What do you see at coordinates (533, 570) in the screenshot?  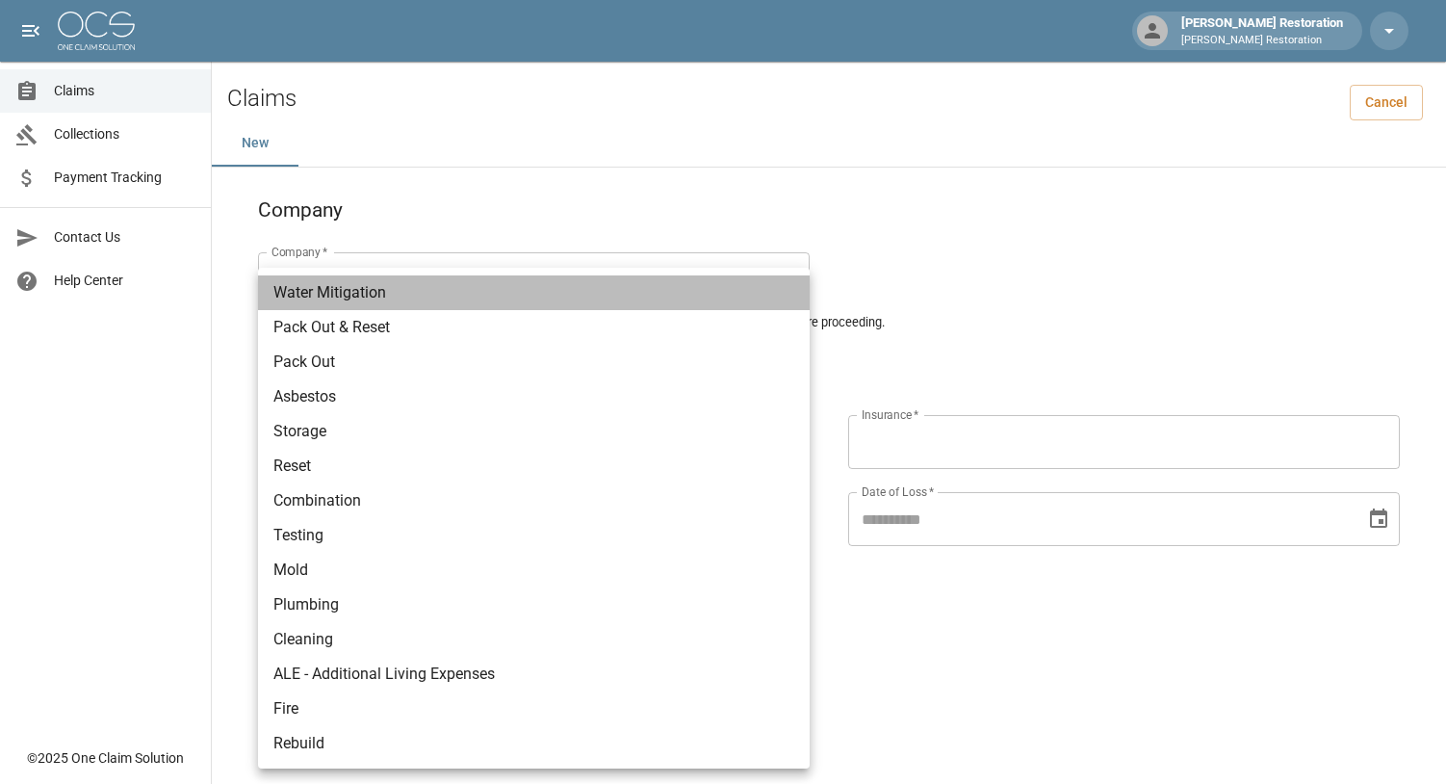 I see `li: Mold` at bounding box center [533, 570].